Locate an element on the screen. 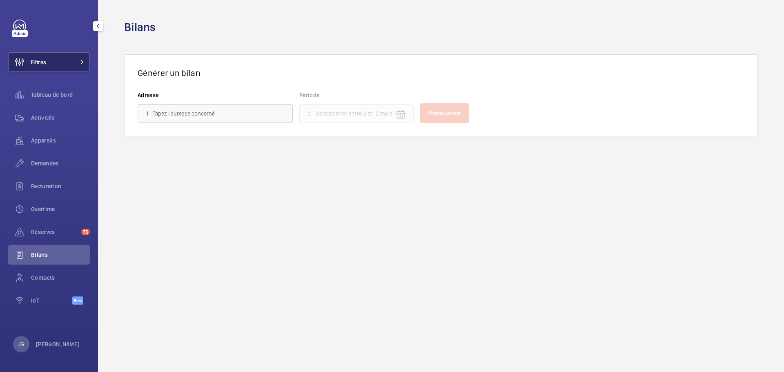  span: 75 is located at coordinates (85, 232).